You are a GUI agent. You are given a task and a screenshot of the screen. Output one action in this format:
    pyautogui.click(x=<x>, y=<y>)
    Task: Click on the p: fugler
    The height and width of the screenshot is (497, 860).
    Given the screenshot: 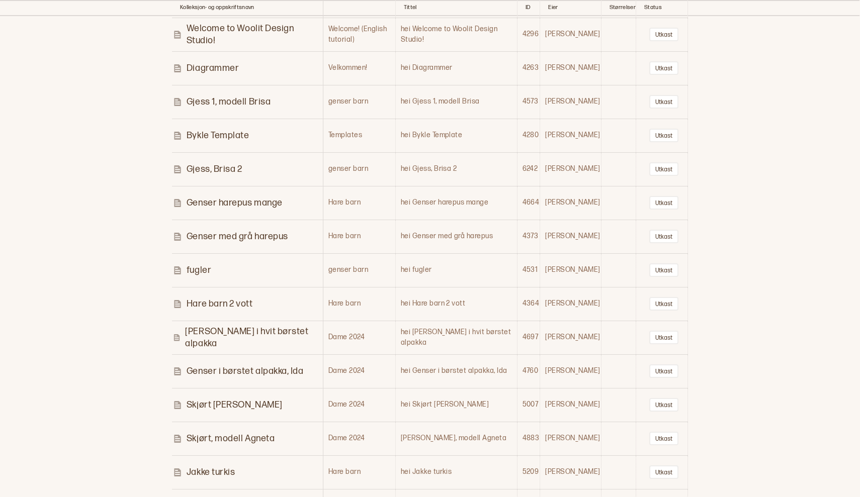 What is the action you would take?
    pyautogui.click(x=199, y=270)
    